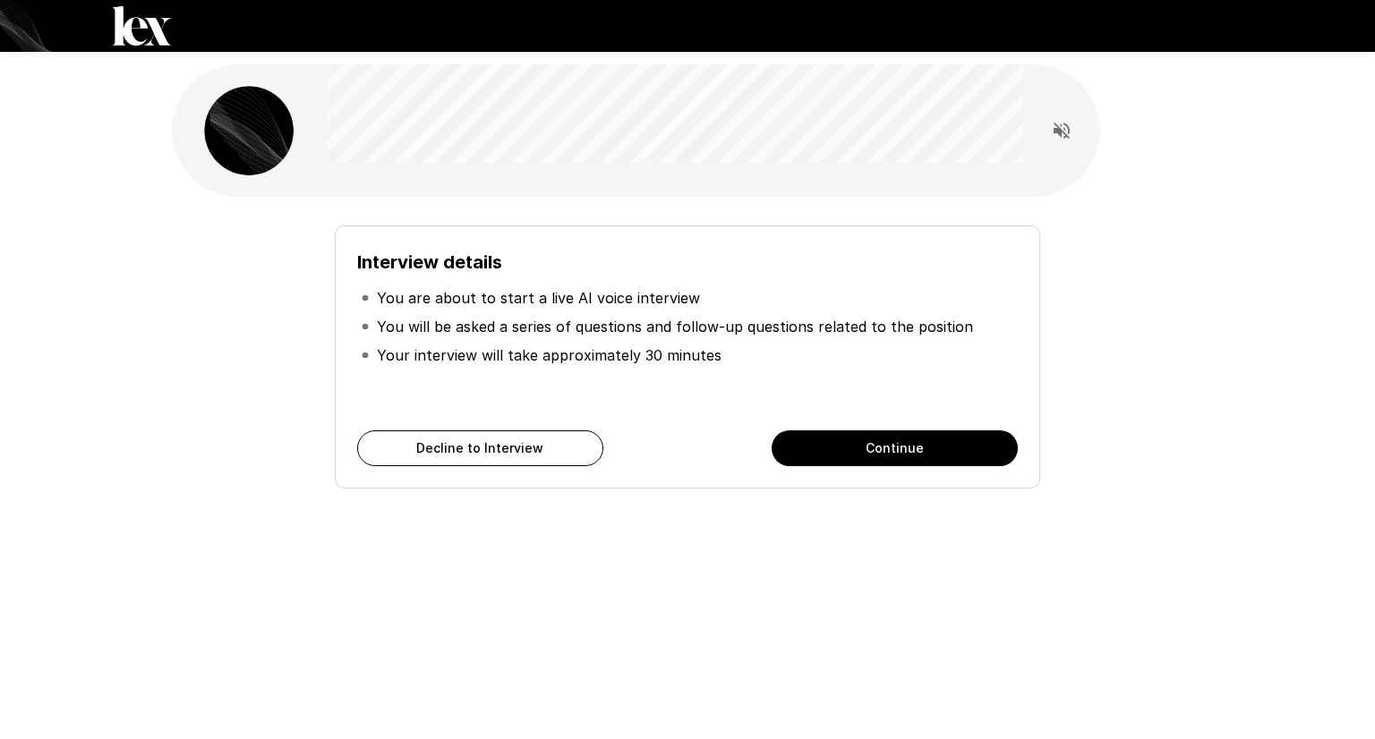 The image size is (1375, 739). I want to click on p: You will be asked a series of questions and follow-up questions related to the position, so click(675, 327).